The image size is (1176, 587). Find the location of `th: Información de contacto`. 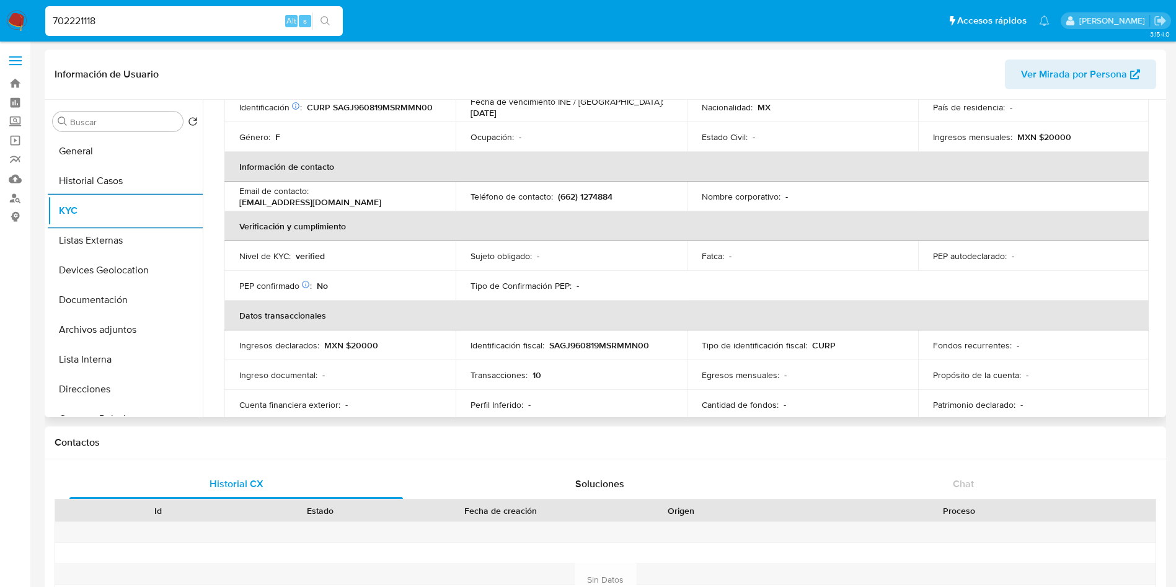

th: Información de contacto is located at coordinates (686, 167).